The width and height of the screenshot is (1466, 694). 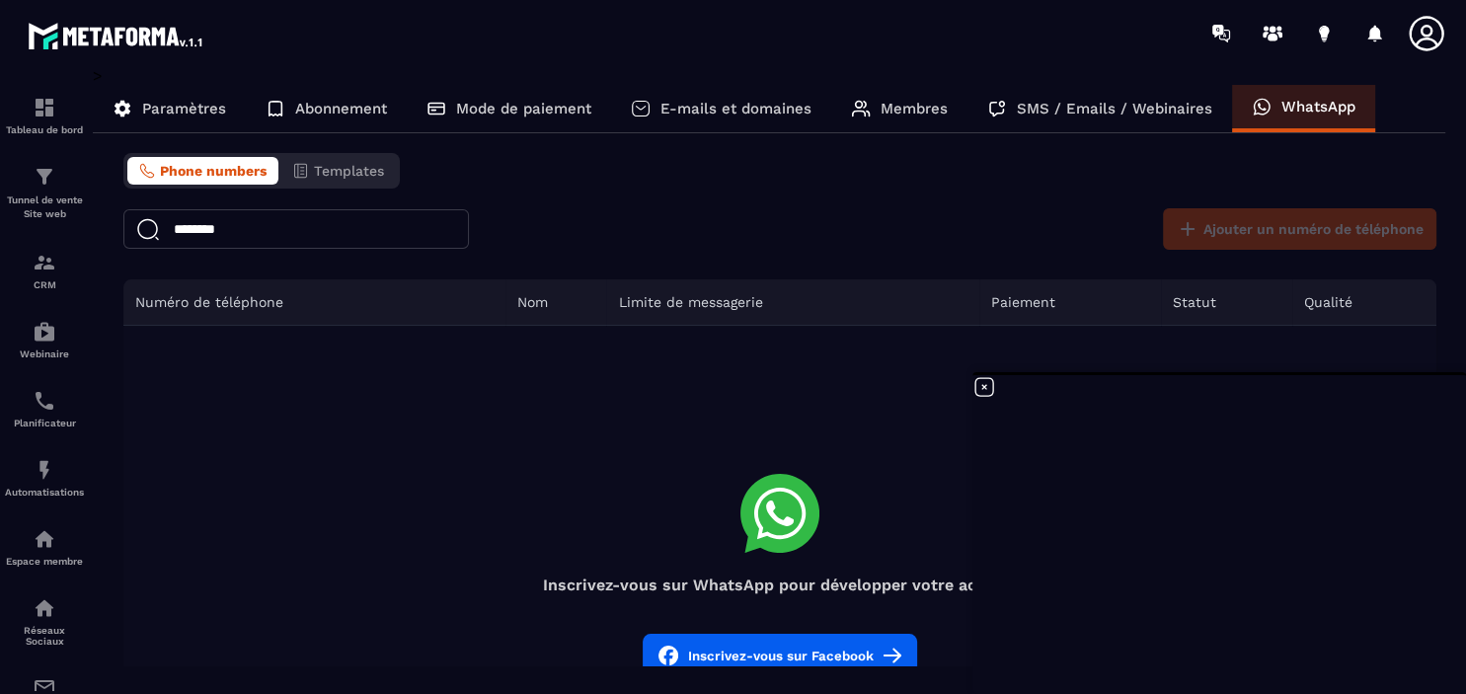 What do you see at coordinates (44, 401) in the screenshot?
I see `img: scheduler` at bounding box center [44, 401].